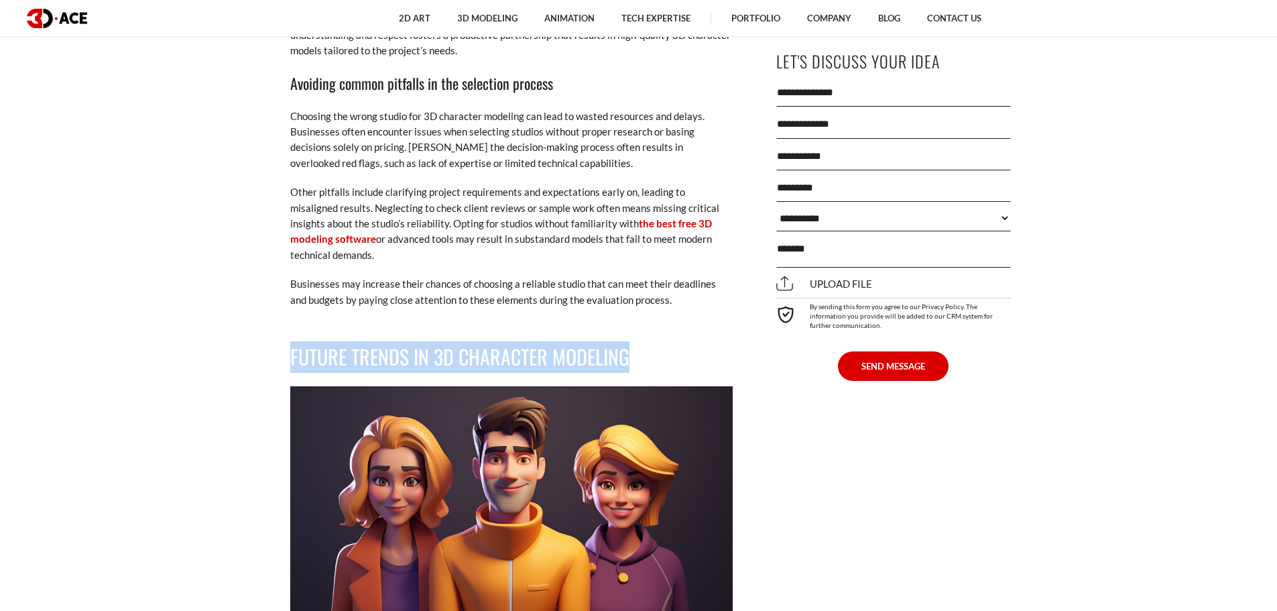 The image size is (1277, 611). I want to click on img: logo dark, so click(57, 18).